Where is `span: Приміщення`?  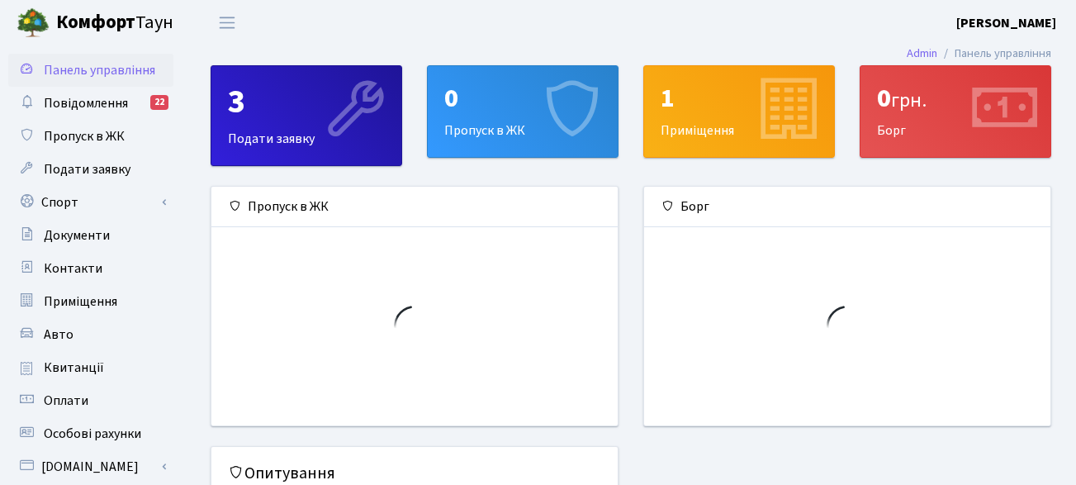
span: Приміщення is located at coordinates (80, 301).